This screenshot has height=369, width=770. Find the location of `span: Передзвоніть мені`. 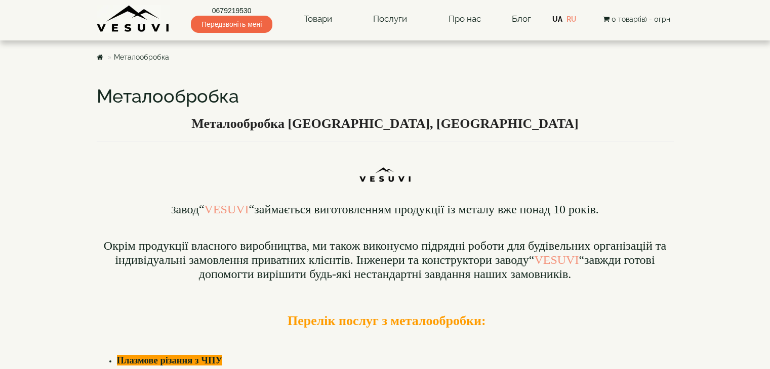

span: Передзвоніть мені is located at coordinates (231, 24).